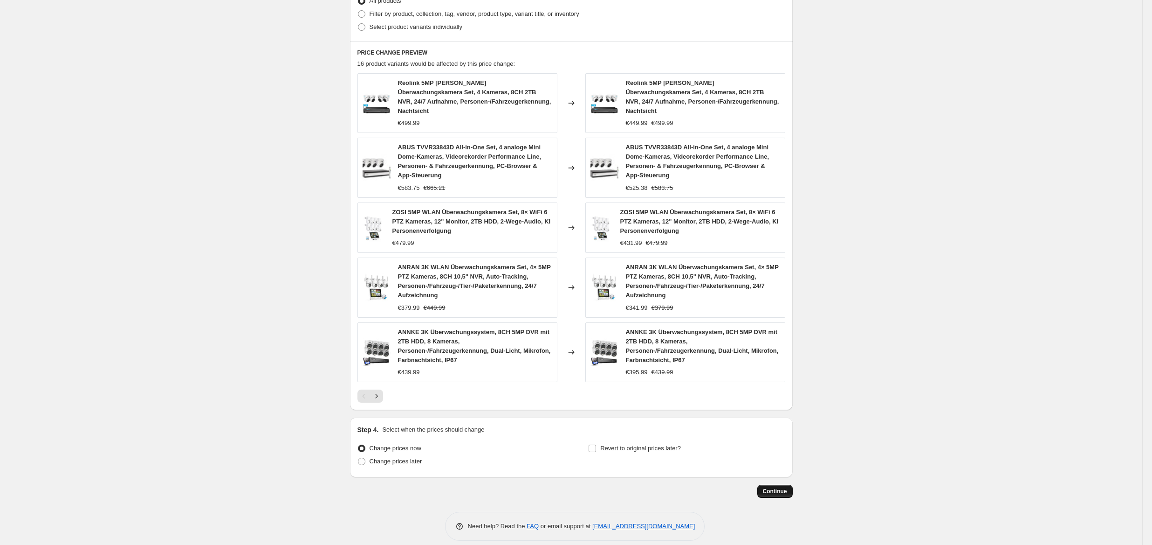 This screenshot has height=545, width=1152. I want to click on strike: €449.99, so click(435, 308).